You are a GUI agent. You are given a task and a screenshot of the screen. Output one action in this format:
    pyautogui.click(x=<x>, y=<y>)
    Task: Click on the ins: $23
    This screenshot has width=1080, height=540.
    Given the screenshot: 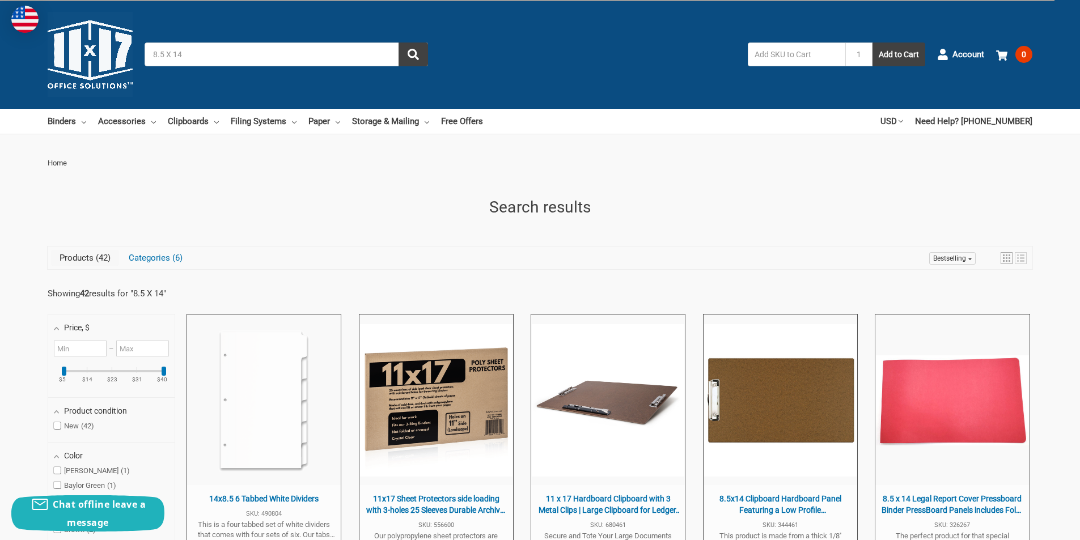 What is the action you would take?
    pyautogui.click(x=112, y=380)
    